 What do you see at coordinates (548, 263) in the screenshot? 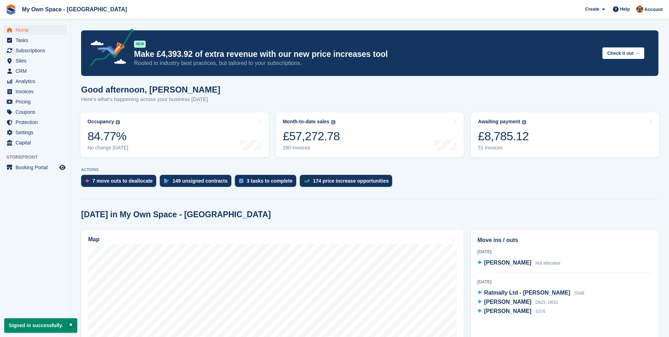
I see `span: Not allocated` at bounding box center [548, 263].